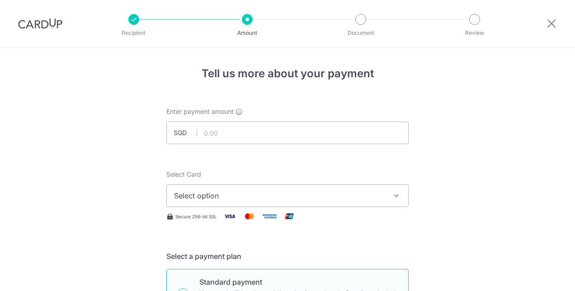  Describe the element at coordinates (298, 282) in the screenshot. I see `p: Standard payment` at that location.